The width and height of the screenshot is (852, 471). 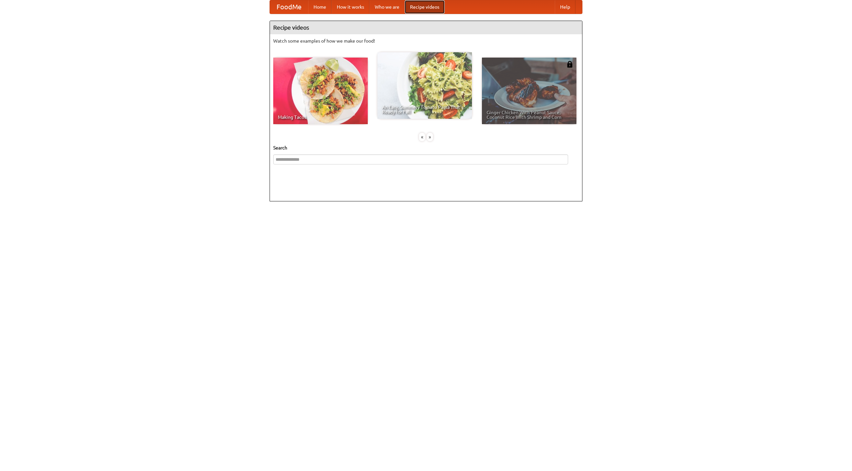 What do you see at coordinates (426, 28) in the screenshot?
I see `h4: Recipe videos` at bounding box center [426, 28].